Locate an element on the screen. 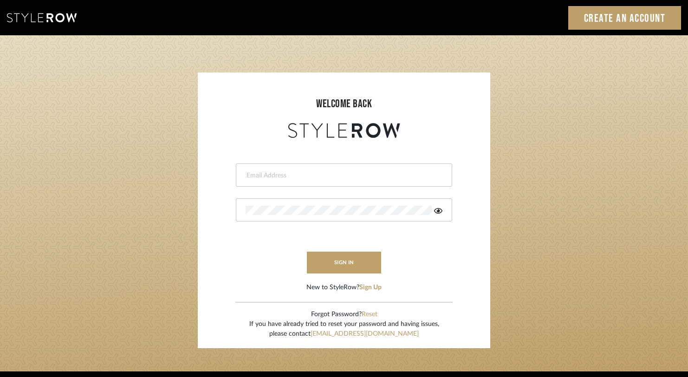 This screenshot has height=377, width=688. button: Reset is located at coordinates (369, 314).